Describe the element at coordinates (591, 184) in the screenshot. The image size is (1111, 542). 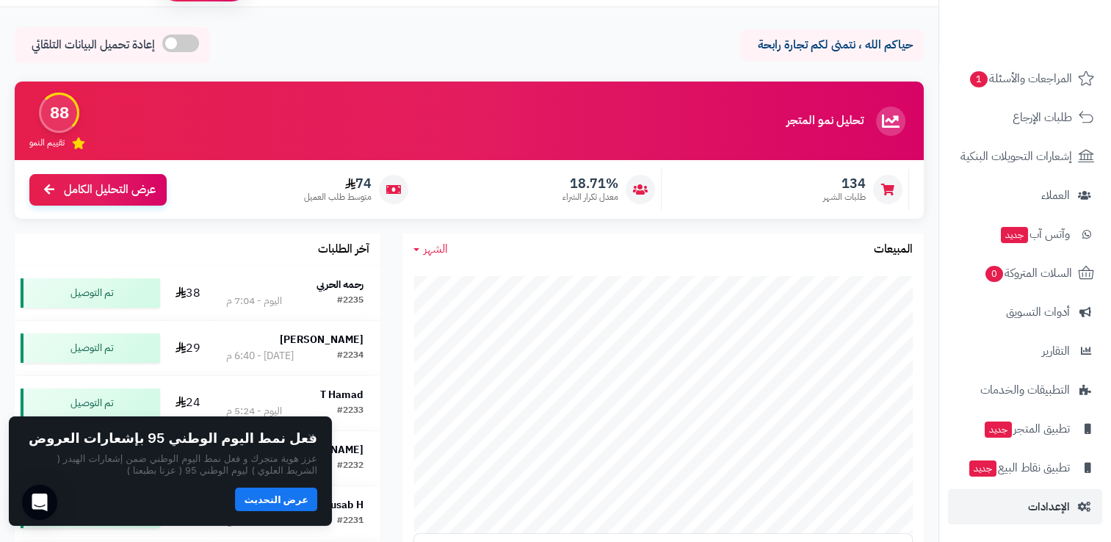
I see `span: 18.71%` at that location.